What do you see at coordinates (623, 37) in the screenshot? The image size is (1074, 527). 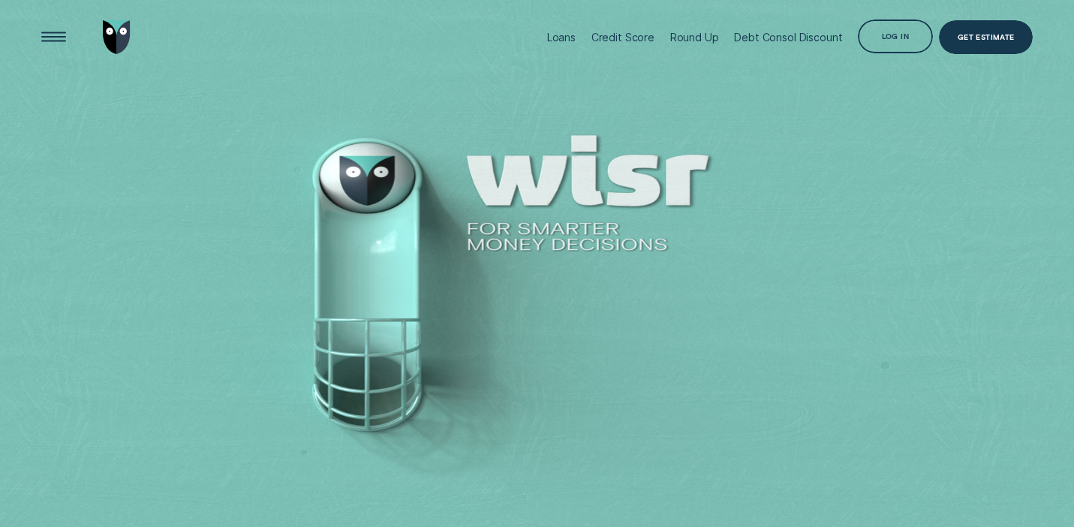 I see `div: Credit Score` at bounding box center [623, 37].